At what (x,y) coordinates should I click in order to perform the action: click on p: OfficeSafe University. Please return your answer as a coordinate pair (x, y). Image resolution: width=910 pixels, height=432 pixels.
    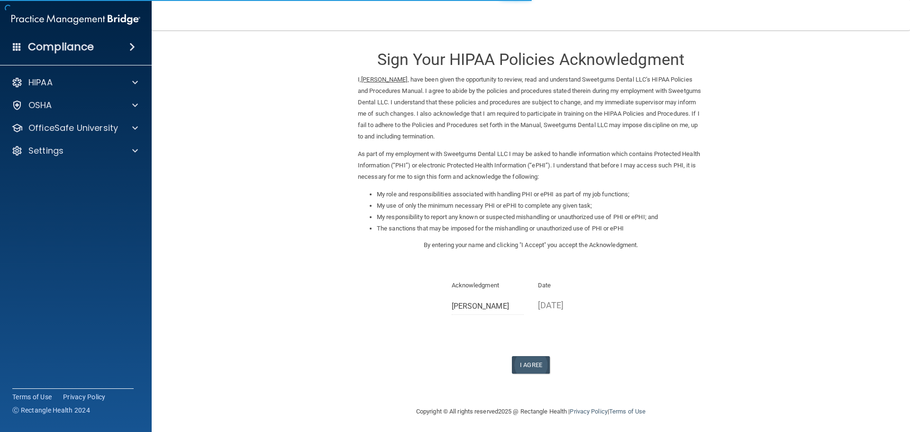
    Looking at the image, I should click on (73, 128).